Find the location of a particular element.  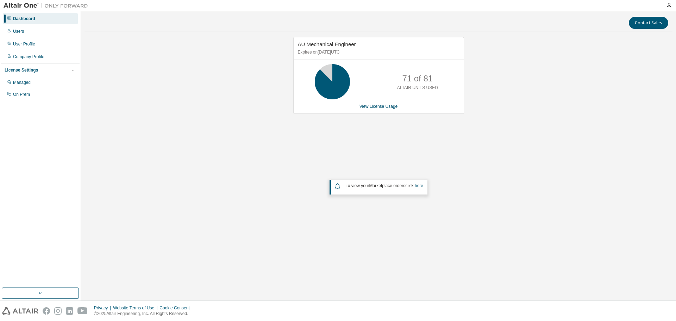

div: User Profile is located at coordinates (24, 44).